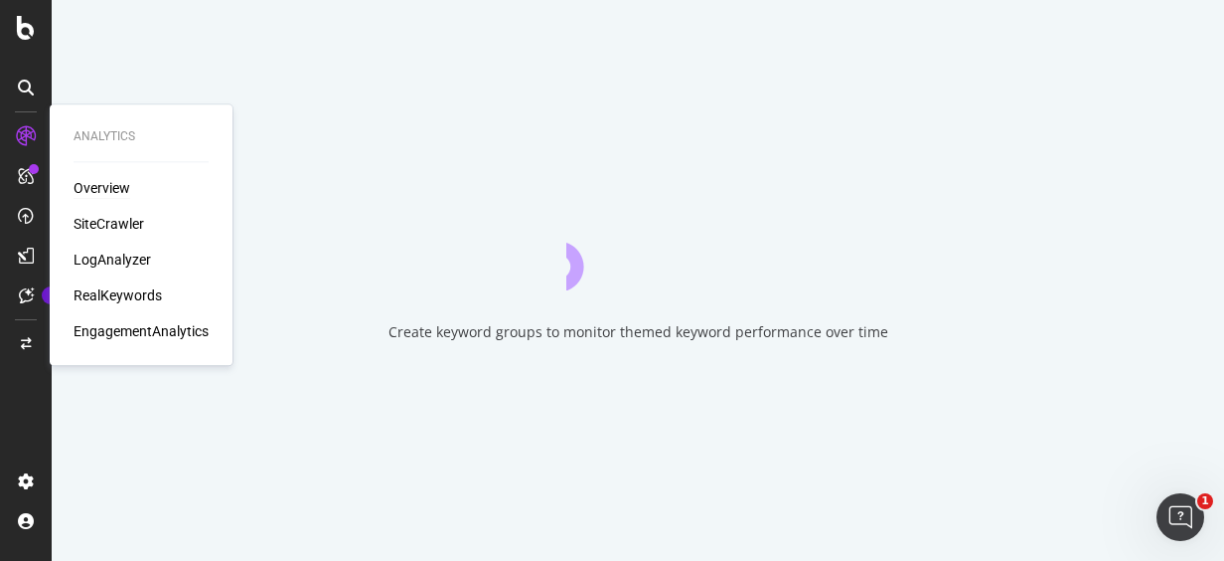  I want to click on a: RealKeywords, so click(117, 295).